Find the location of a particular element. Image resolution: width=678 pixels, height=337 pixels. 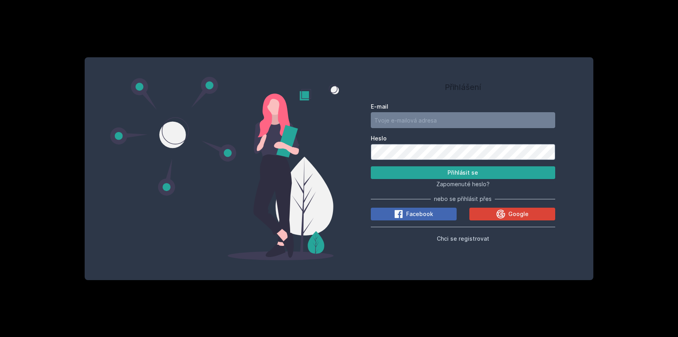

label: E-mail is located at coordinates (463, 107).